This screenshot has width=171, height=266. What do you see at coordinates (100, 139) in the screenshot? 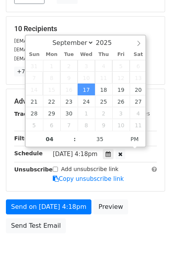
I see `input: Minute` at bounding box center [100, 139].